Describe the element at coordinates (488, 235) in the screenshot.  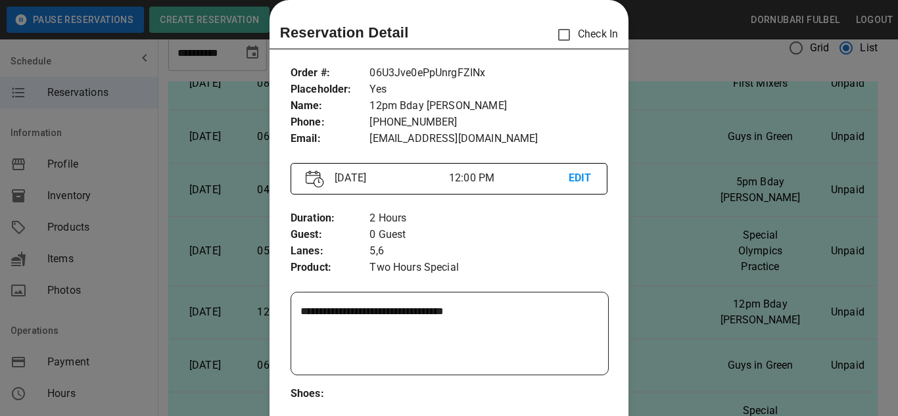
I see `p: 0 Guest` at that location.